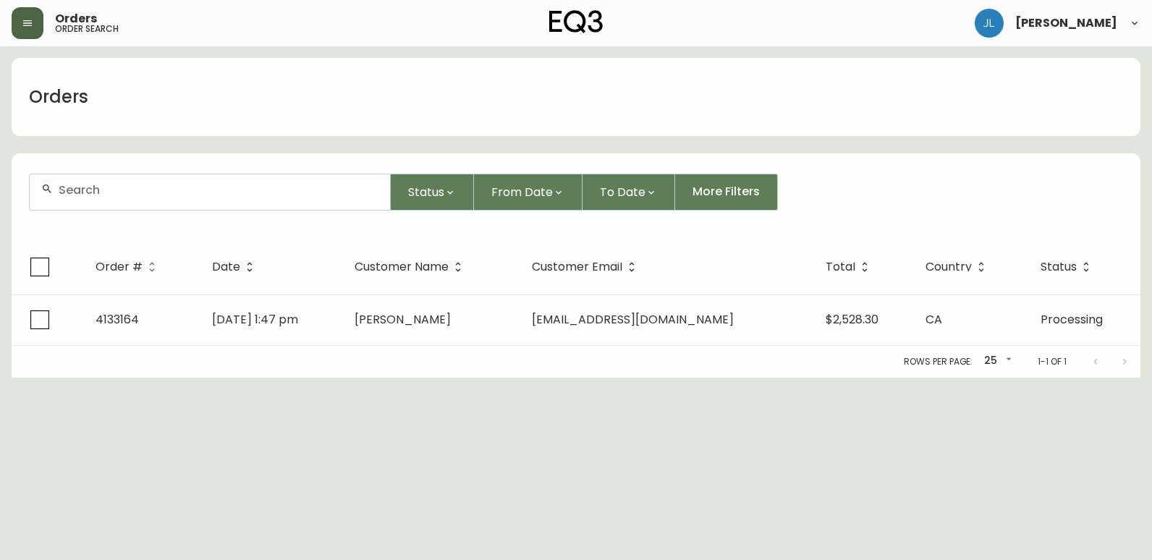  I want to click on button: Status, so click(432, 192).